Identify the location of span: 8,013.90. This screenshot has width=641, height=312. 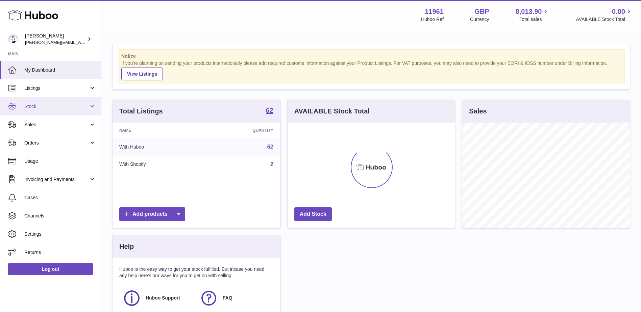
(529, 11).